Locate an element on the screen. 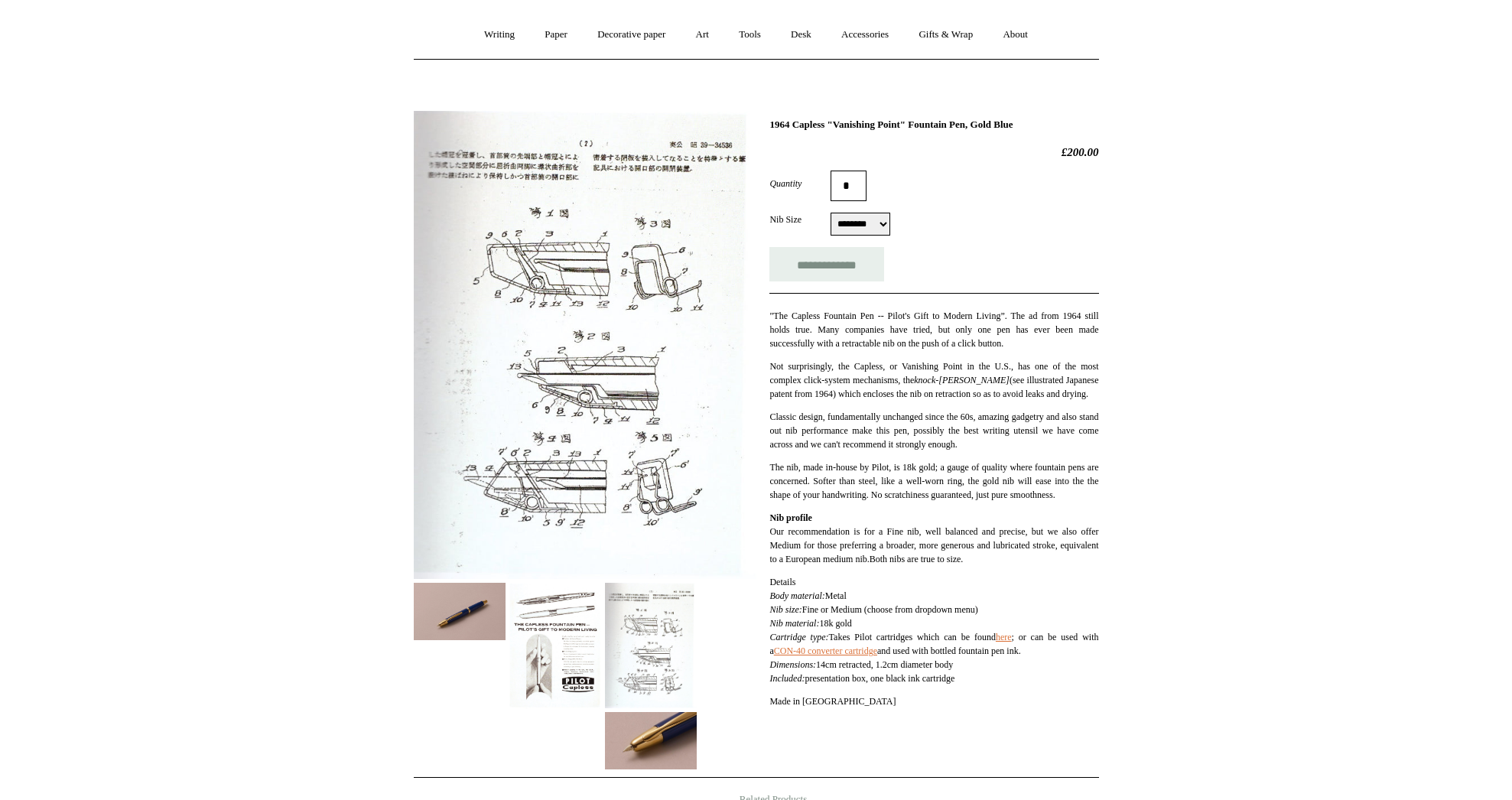 This screenshot has height=800, width=1512. i: Cartridge type: is located at coordinates (798, 637).